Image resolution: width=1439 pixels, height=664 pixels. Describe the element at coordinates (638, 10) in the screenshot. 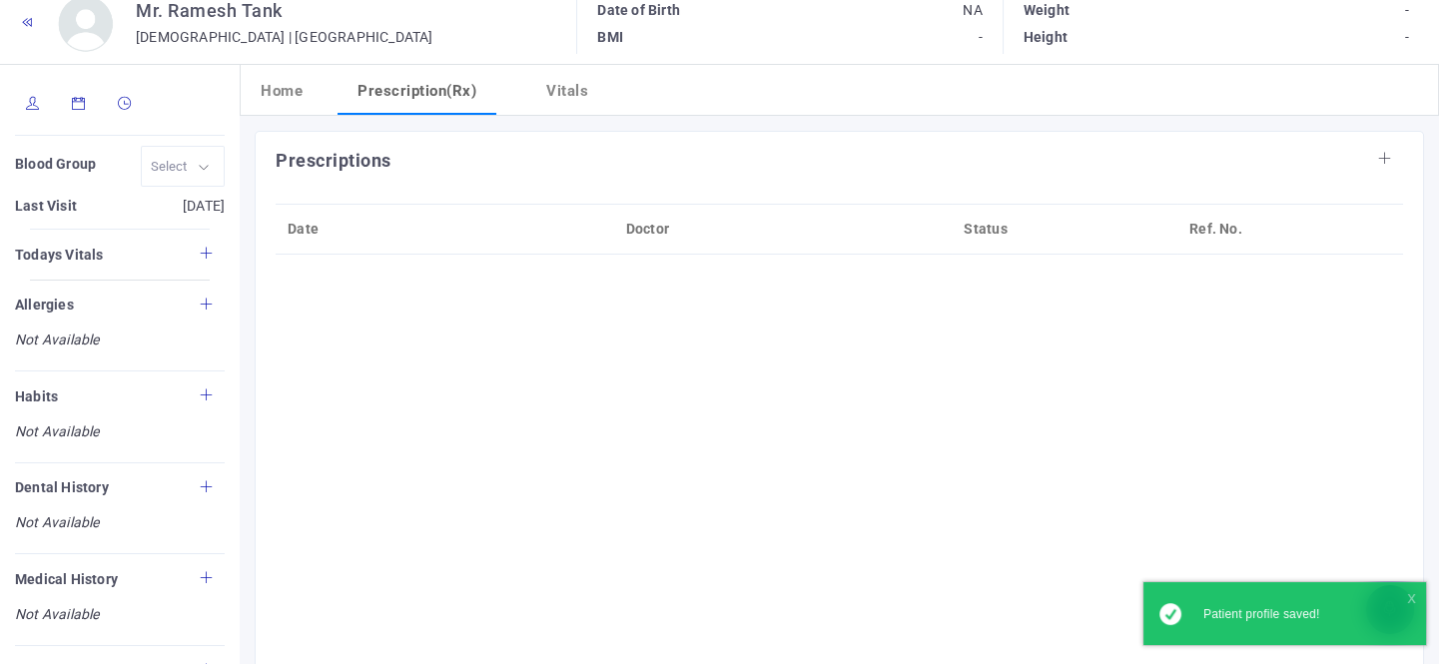

I see `b: Date of Birth` at that location.